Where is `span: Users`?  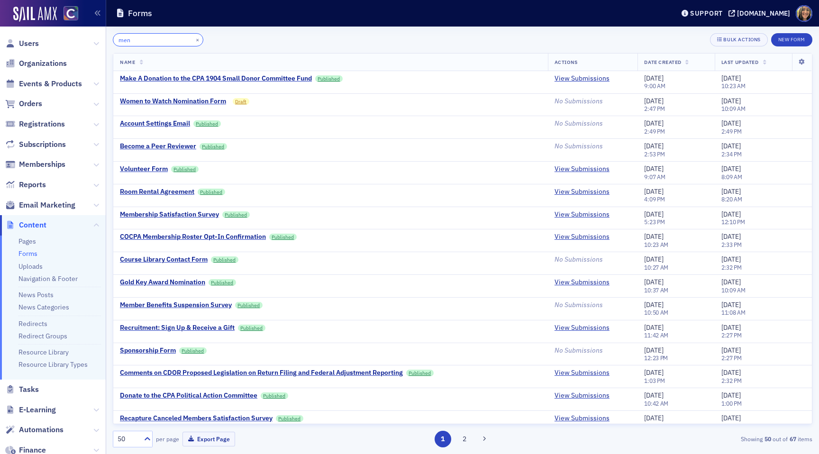 span: Users is located at coordinates (29, 44).